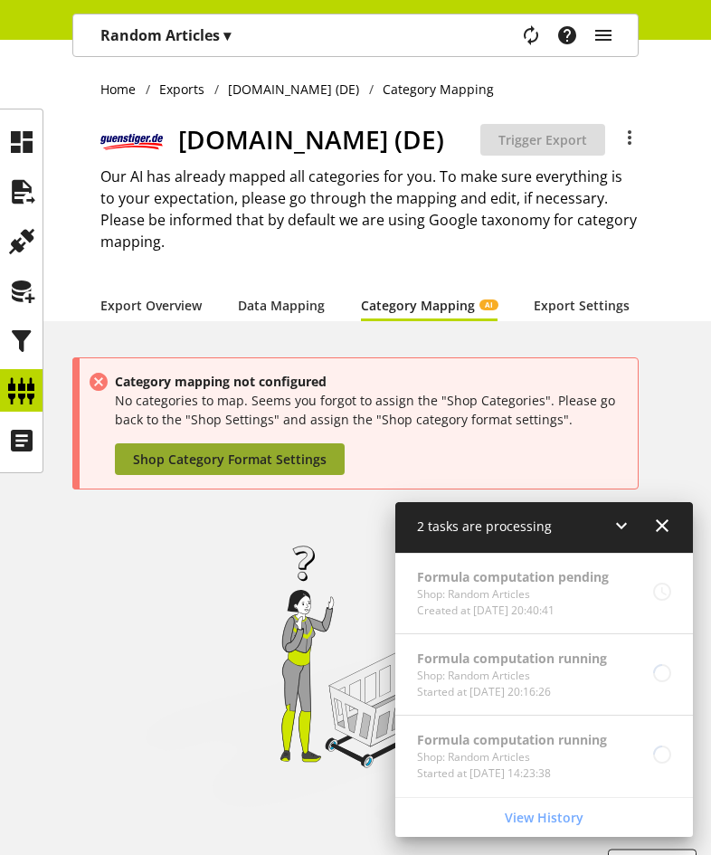 The height and width of the screenshot is (855, 711). Describe the element at coordinates (544, 817) in the screenshot. I see `span: View History` at that location.